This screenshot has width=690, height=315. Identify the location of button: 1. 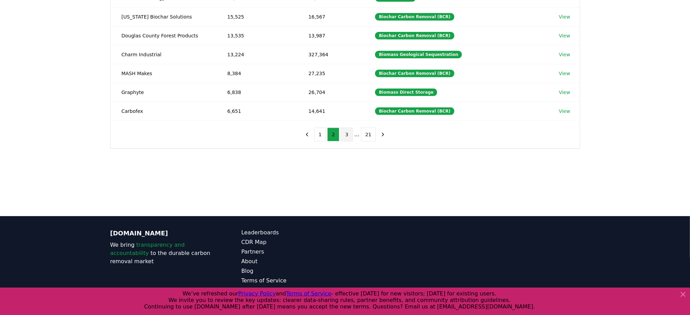
(320, 135).